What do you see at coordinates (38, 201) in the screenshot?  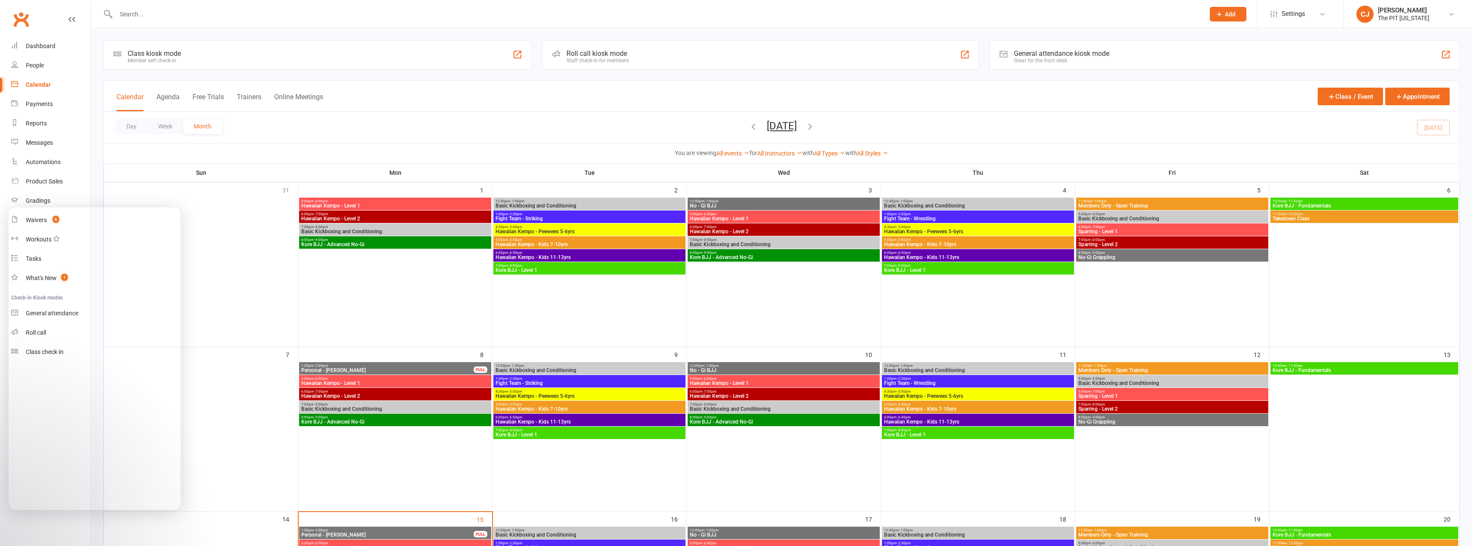 I see `div: Gradings` at bounding box center [38, 201].